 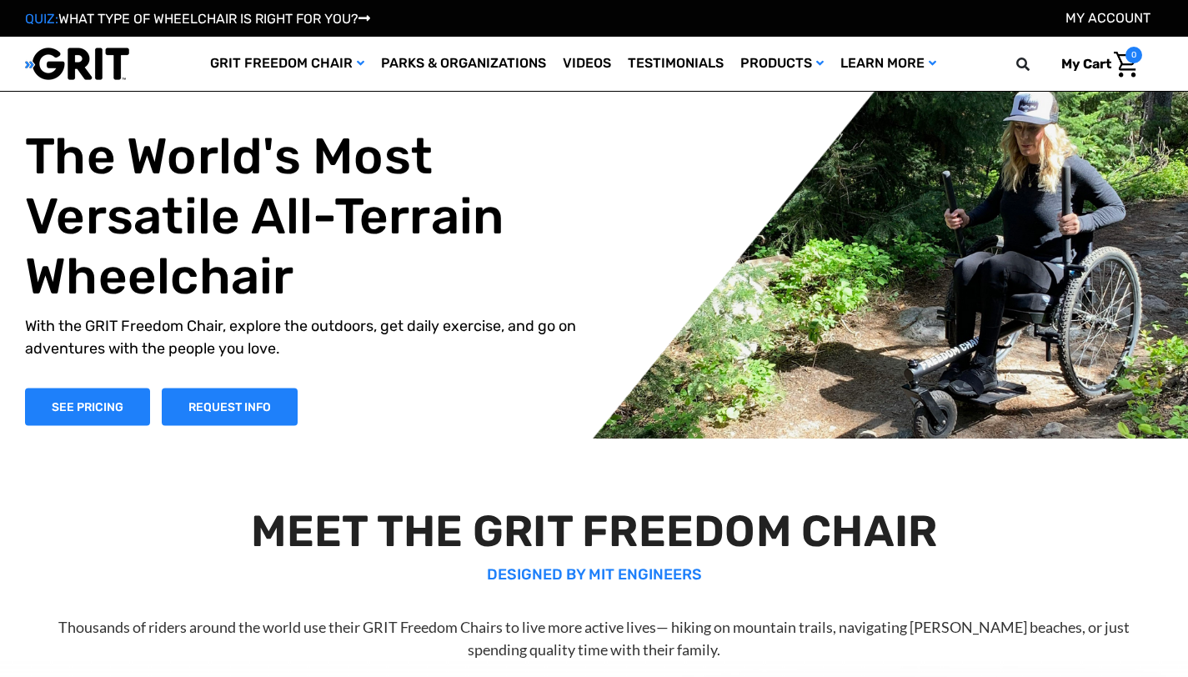 What do you see at coordinates (594, 639) in the screenshot?
I see `p: Thousands of riders around the world use their GRIT Freedom Chairs to live more active lives— hik...` at bounding box center [594, 639].